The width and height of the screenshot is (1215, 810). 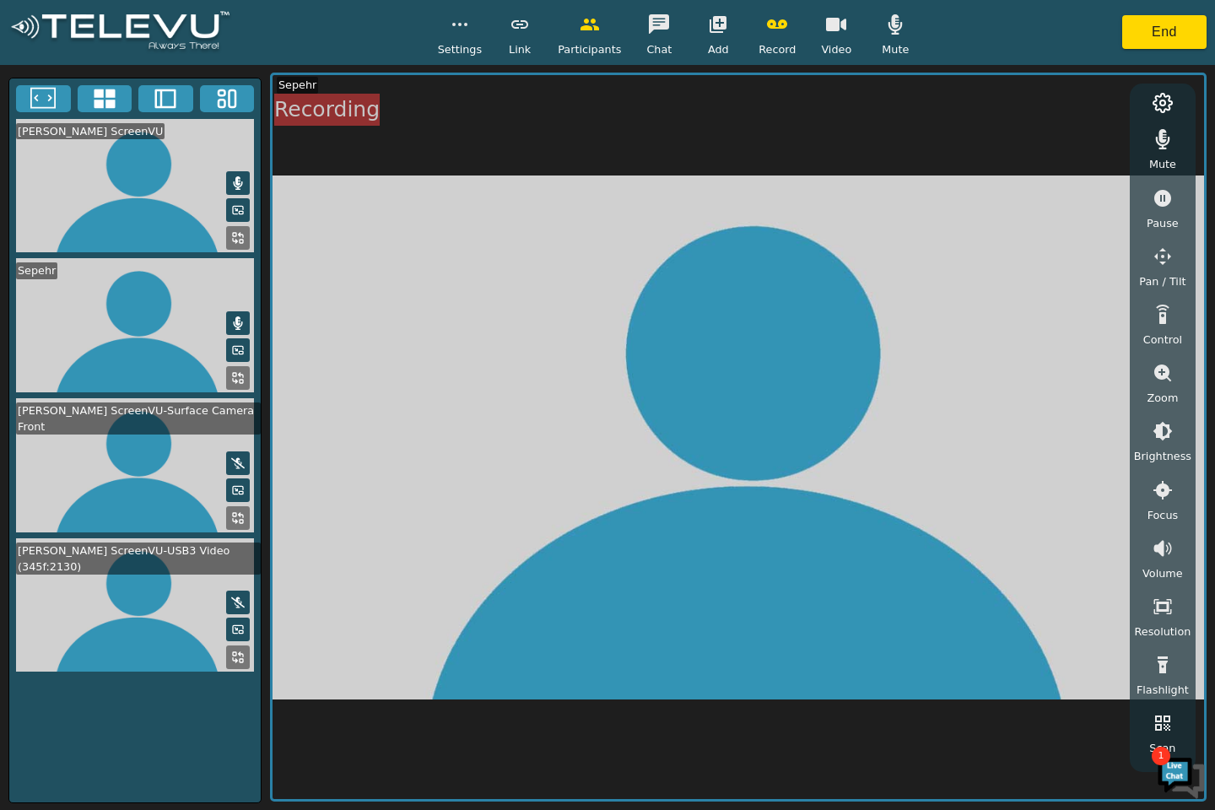 What do you see at coordinates (1162, 573) in the screenshot?
I see `span: Volume` at bounding box center [1162, 573].